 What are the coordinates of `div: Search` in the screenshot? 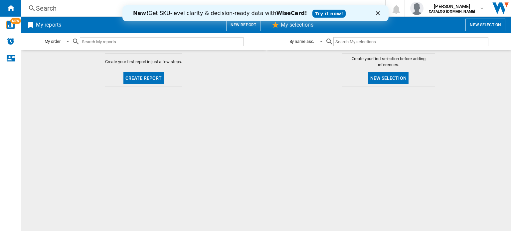 It's located at (202, 8).